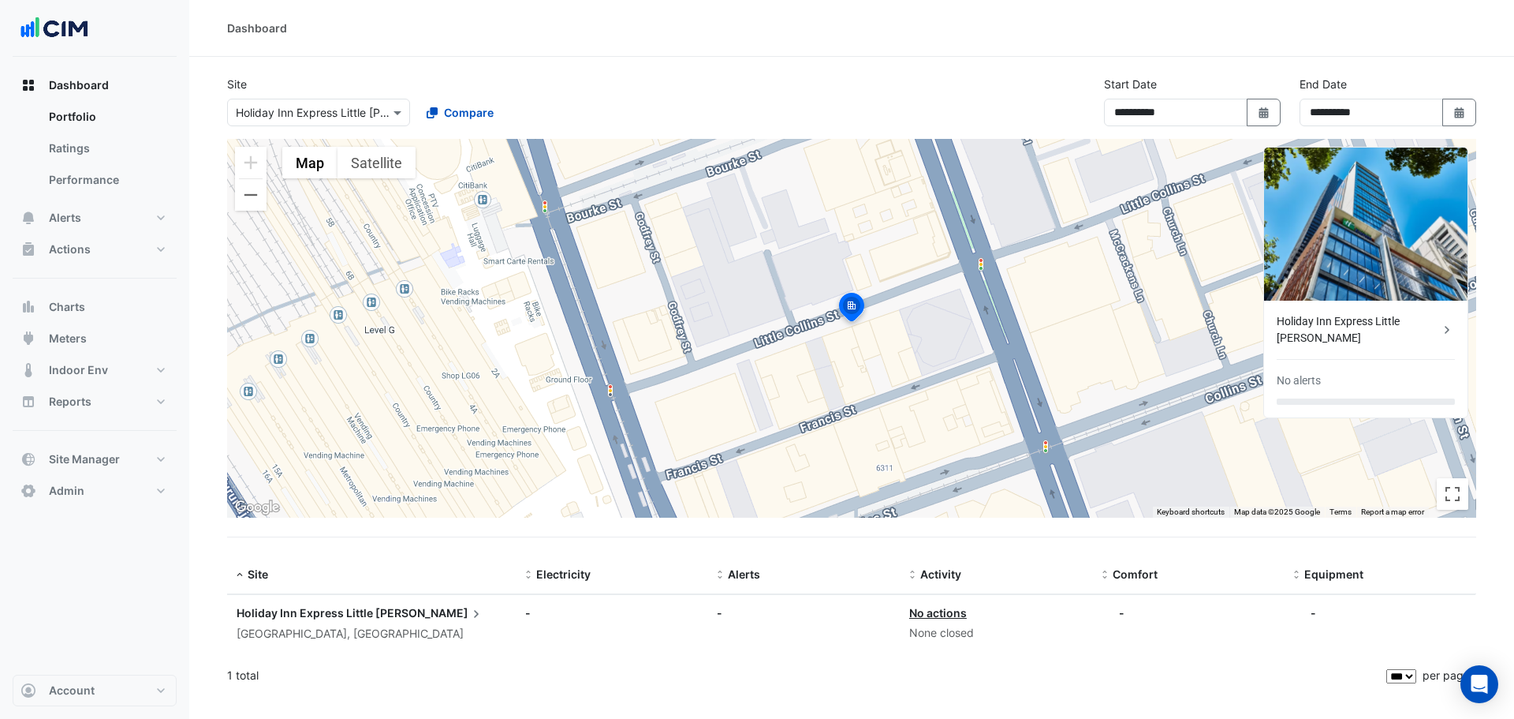 This screenshot has width=1514, height=719. What do you see at coordinates (1393, 511) in the screenshot?
I see `a: Report a map error` at bounding box center [1393, 511].